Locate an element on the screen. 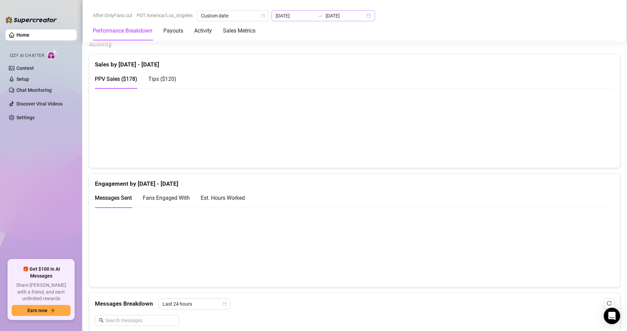 This screenshot has height=331, width=627. span: Last 24 hours is located at coordinates (194, 304).